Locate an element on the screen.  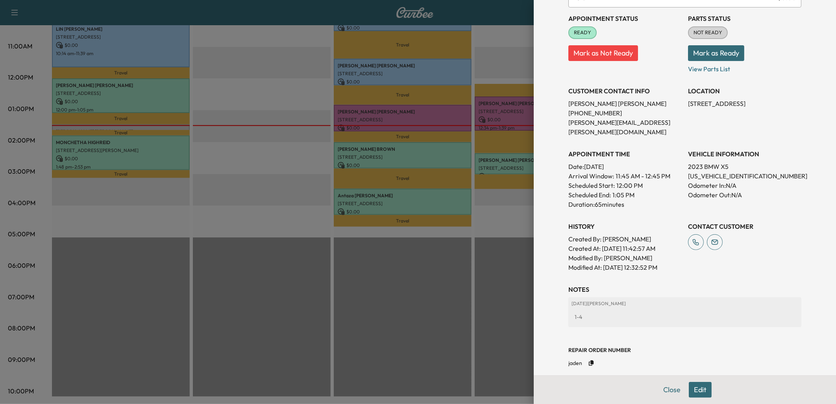
h3: APPOINTMENT TIME is located at coordinates (625, 154).